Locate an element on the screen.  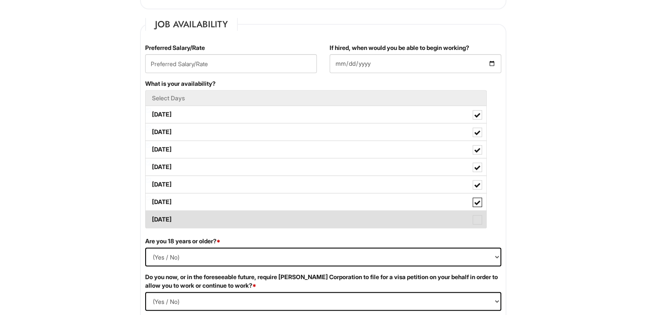
input: Preferred Salary/Rate is located at coordinates (231, 64).